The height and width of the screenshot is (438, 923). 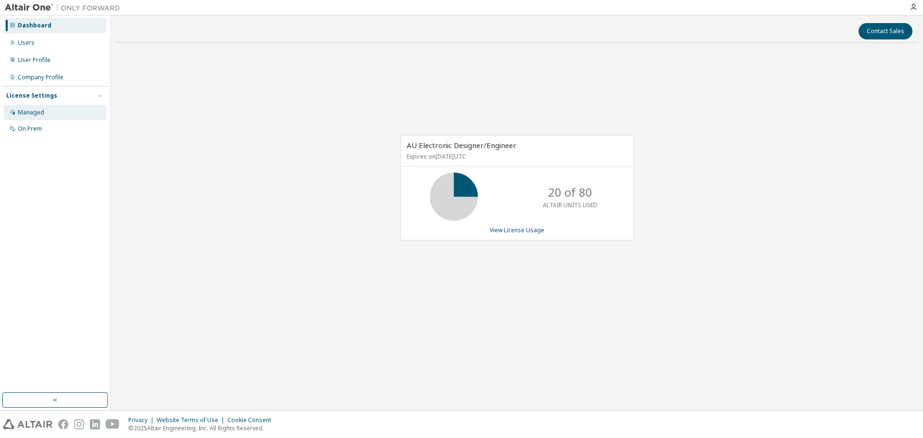 I want to click on a: View License Usage, so click(x=517, y=230).